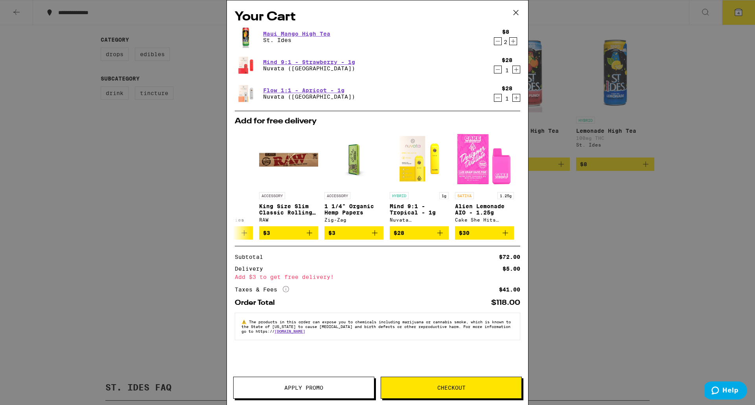  What do you see at coordinates (309, 62) in the screenshot?
I see `a: Mind 9:1 - Strawberry - 1g` at bounding box center [309, 62].